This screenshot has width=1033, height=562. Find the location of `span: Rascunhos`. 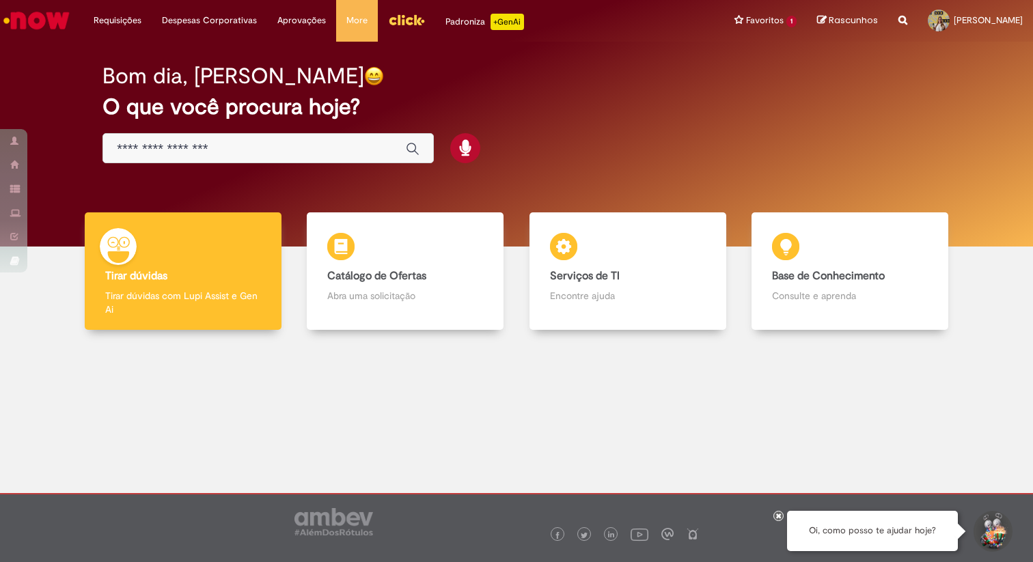

span: Rascunhos is located at coordinates (853, 20).